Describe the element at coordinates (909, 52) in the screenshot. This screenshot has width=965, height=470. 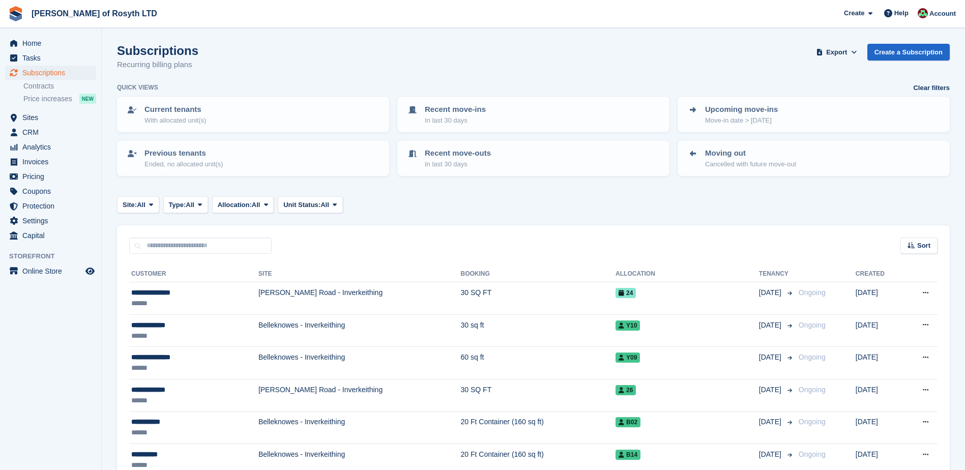
I see `a: Create a Subscription` at that location.